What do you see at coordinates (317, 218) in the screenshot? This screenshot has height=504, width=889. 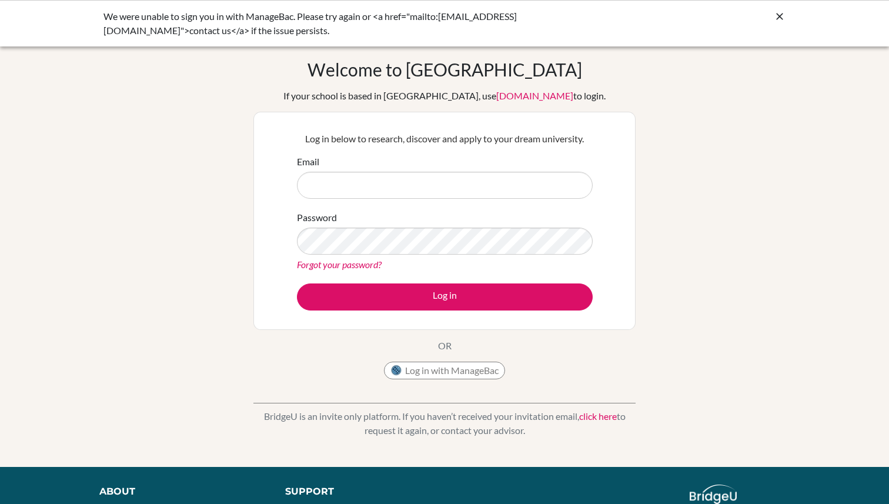 I see `label: Password` at bounding box center [317, 218].